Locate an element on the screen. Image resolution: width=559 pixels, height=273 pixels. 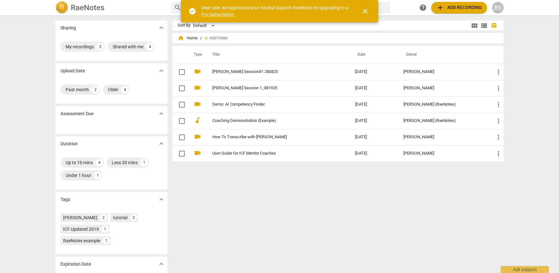
div: BS is located at coordinates (497, 8).